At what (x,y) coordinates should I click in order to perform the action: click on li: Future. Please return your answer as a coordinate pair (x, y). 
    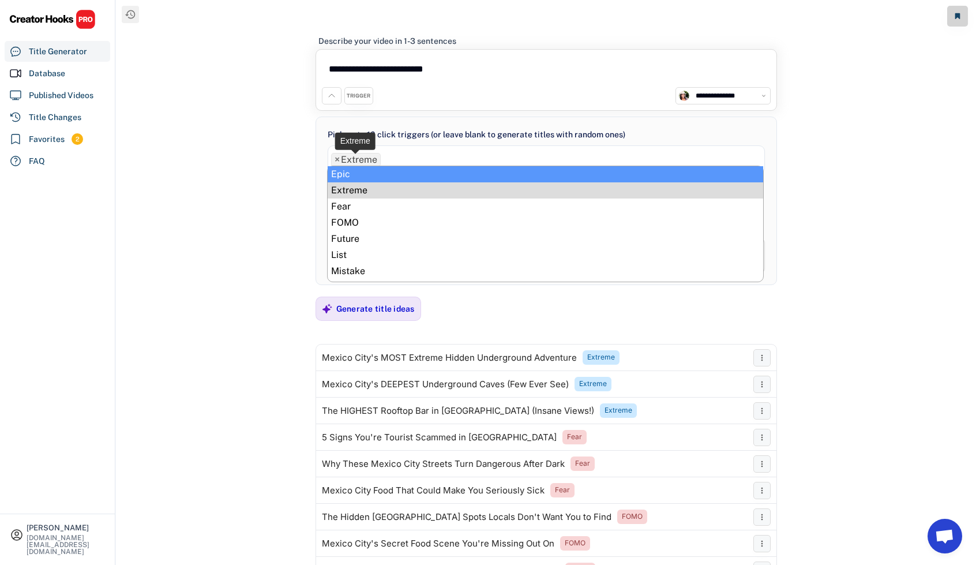
    Looking at the image, I should click on (545, 239).